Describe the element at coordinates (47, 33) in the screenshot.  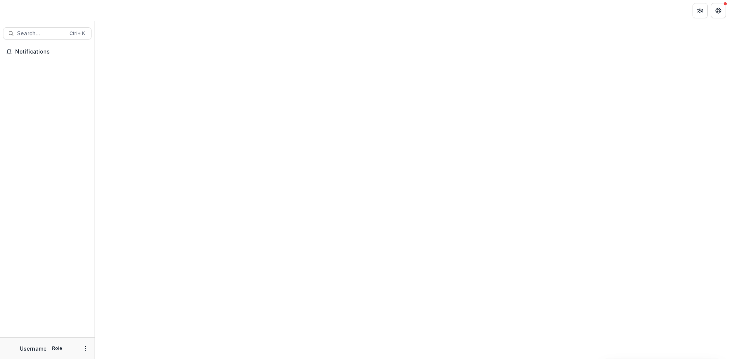
I see `button: Search...` at that location.